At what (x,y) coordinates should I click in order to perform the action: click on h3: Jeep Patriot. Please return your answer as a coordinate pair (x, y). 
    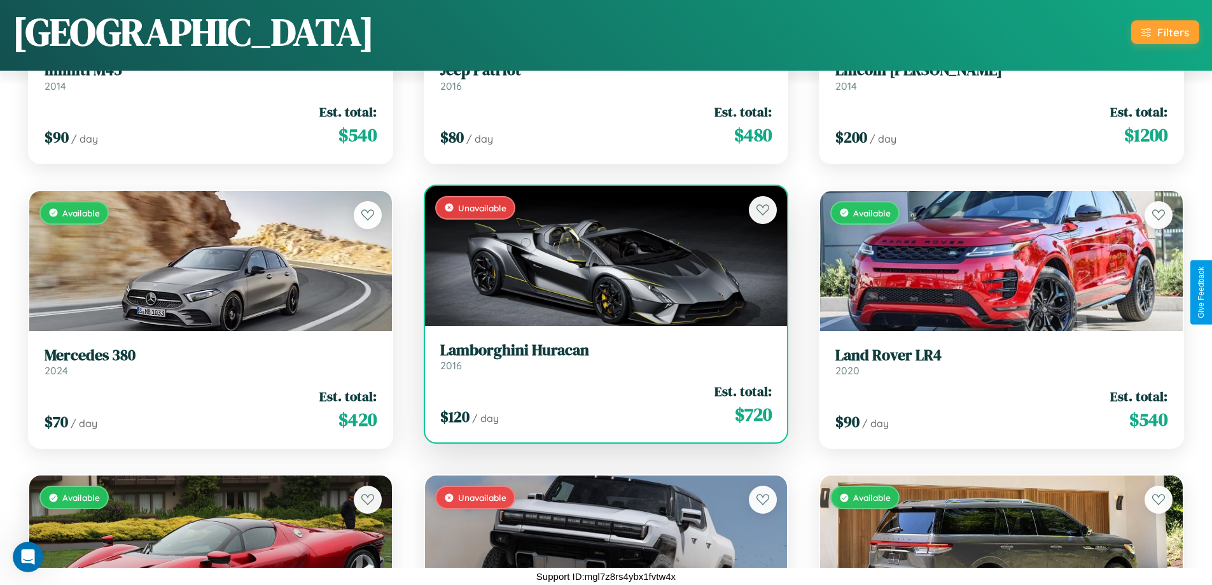
    Looking at the image, I should click on (606, 70).